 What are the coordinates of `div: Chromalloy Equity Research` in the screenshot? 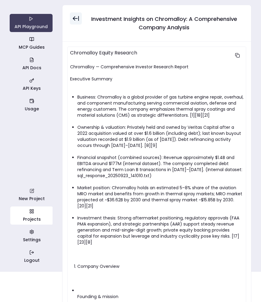 It's located at (151, 55).